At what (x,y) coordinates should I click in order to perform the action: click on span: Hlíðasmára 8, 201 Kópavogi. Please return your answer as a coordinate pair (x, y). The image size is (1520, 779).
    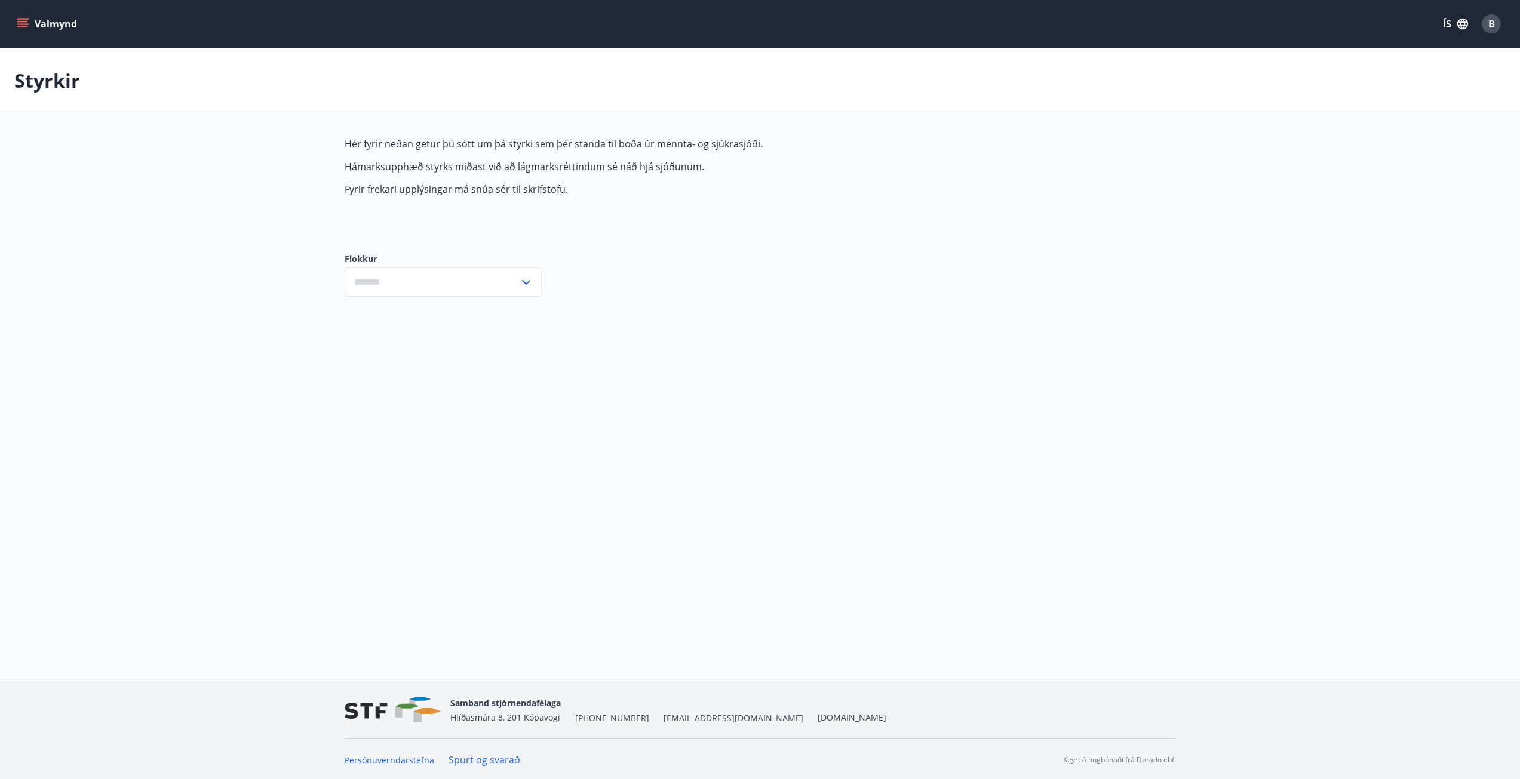
    Looking at the image, I should click on (505, 717).